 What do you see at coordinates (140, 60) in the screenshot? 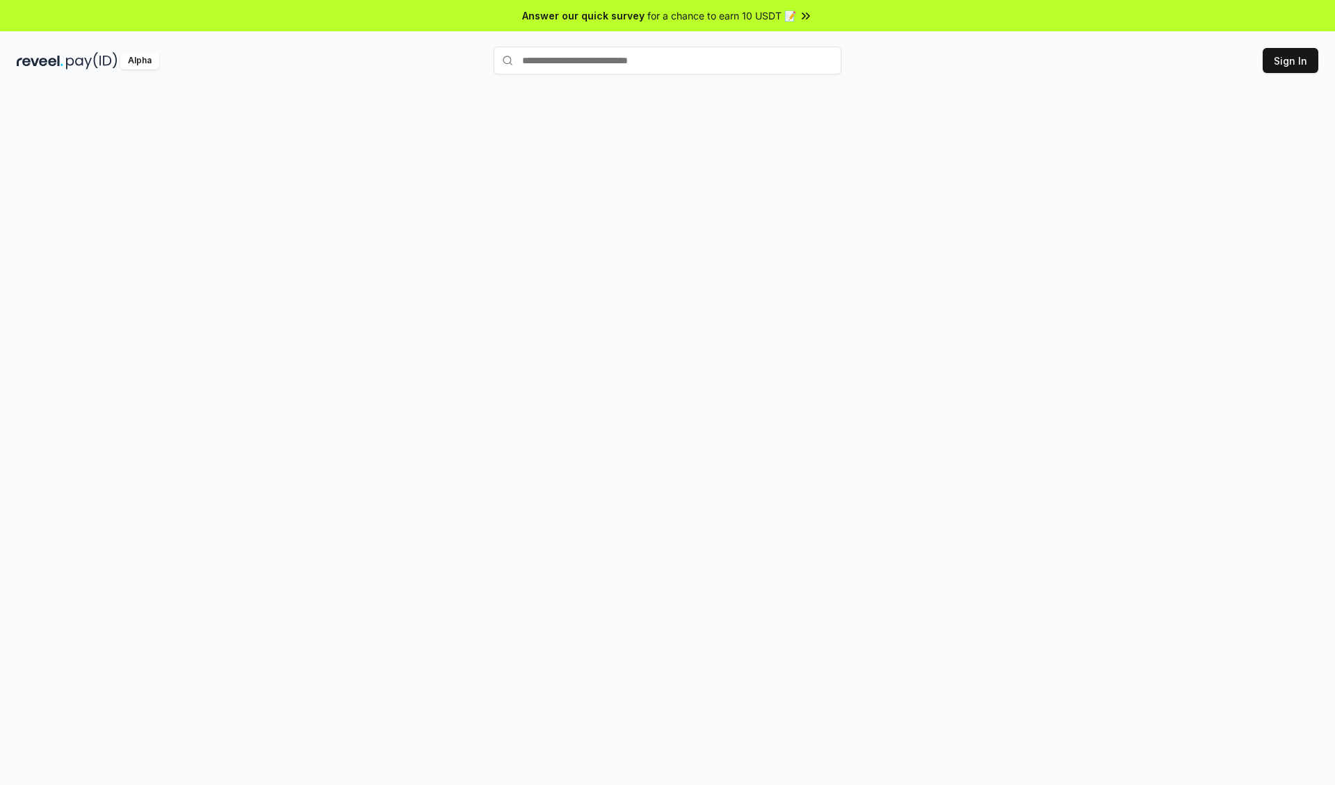
I see `div: Alpha` at bounding box center [140, 60].